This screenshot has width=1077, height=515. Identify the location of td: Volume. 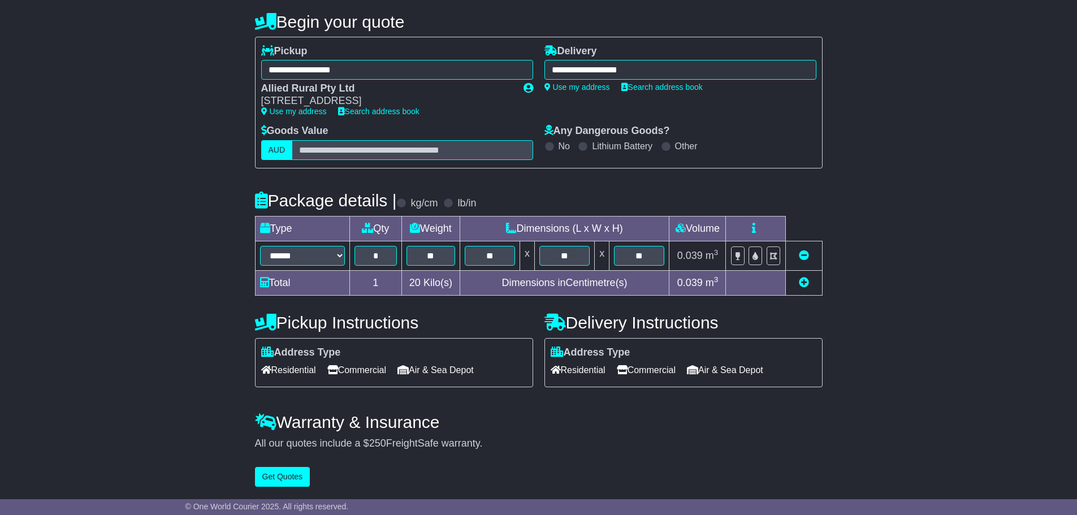
(698, 228).